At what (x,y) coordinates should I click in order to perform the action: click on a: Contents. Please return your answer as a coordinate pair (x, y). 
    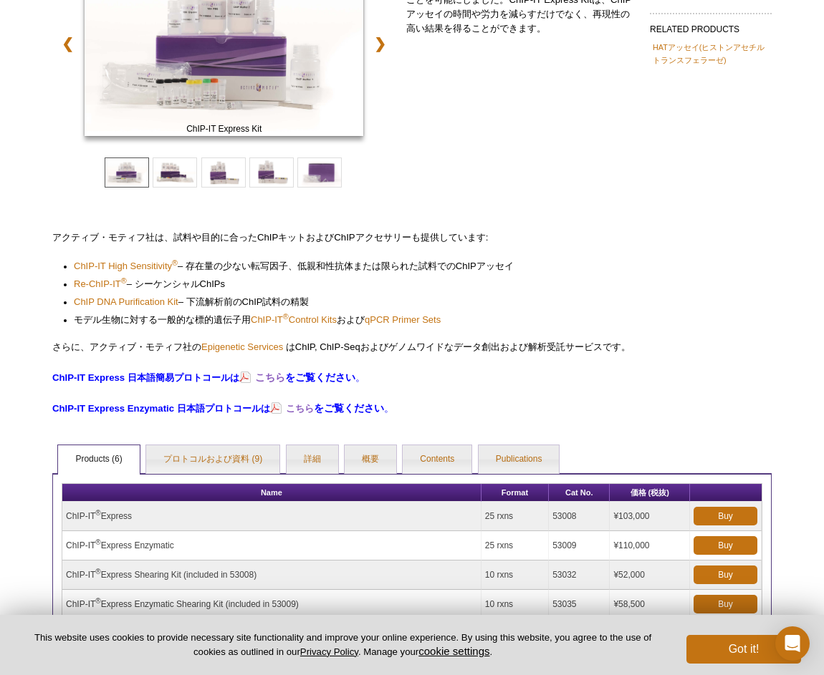
    Looking at the image, I should click on (437, 460).